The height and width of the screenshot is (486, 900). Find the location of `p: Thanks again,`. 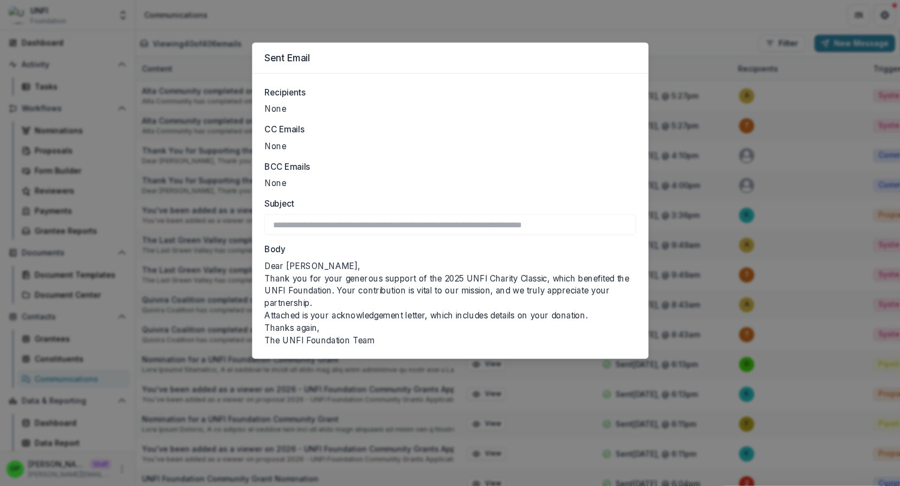

p: Thanks again, is located at coordinates (450, 327).